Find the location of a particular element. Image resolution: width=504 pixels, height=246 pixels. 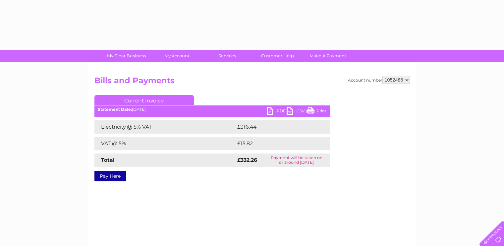

strong: Total is located at coordinates (108, 160).